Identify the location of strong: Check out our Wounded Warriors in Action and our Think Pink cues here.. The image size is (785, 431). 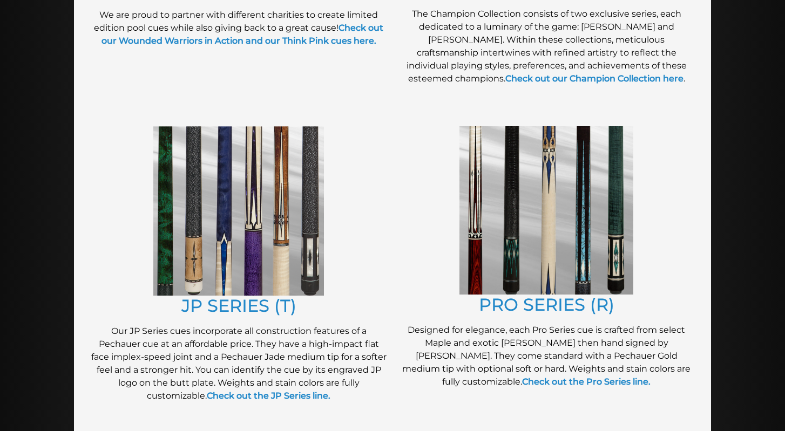
(242, 34).